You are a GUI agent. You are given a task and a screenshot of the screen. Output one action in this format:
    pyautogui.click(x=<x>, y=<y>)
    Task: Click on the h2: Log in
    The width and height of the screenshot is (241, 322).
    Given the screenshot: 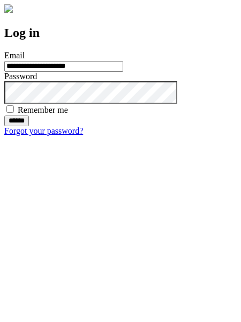 What is the action you would take?
    pyautogui.click(x=121, y=33)
    